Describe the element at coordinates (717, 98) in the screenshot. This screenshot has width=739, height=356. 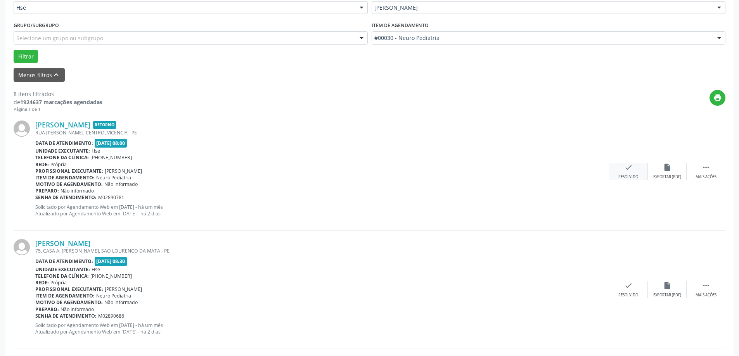
I see `button: print` at that location.